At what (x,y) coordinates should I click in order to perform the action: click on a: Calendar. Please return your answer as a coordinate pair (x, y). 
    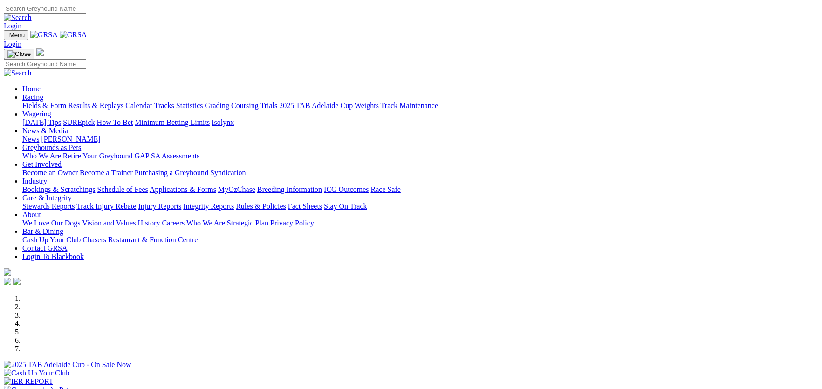
    Looking at the image, I should click on (139, 105).